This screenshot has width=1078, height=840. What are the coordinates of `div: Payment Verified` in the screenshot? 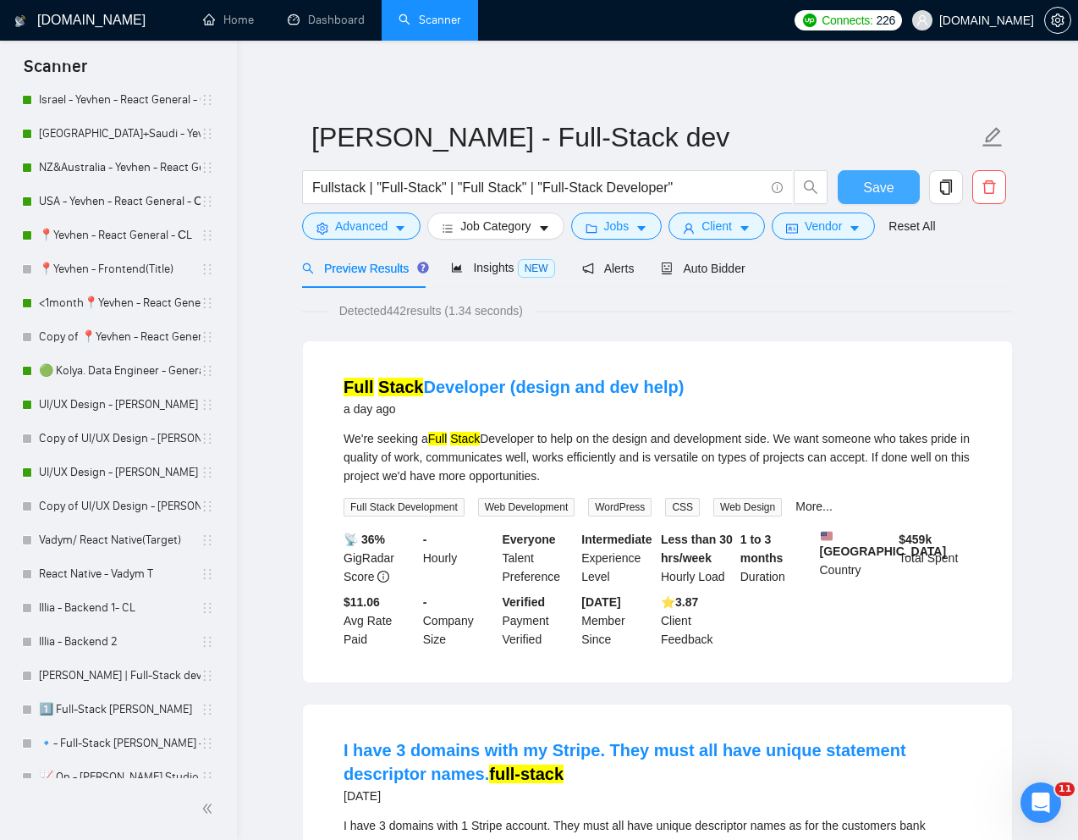 It's located at (539, 620).